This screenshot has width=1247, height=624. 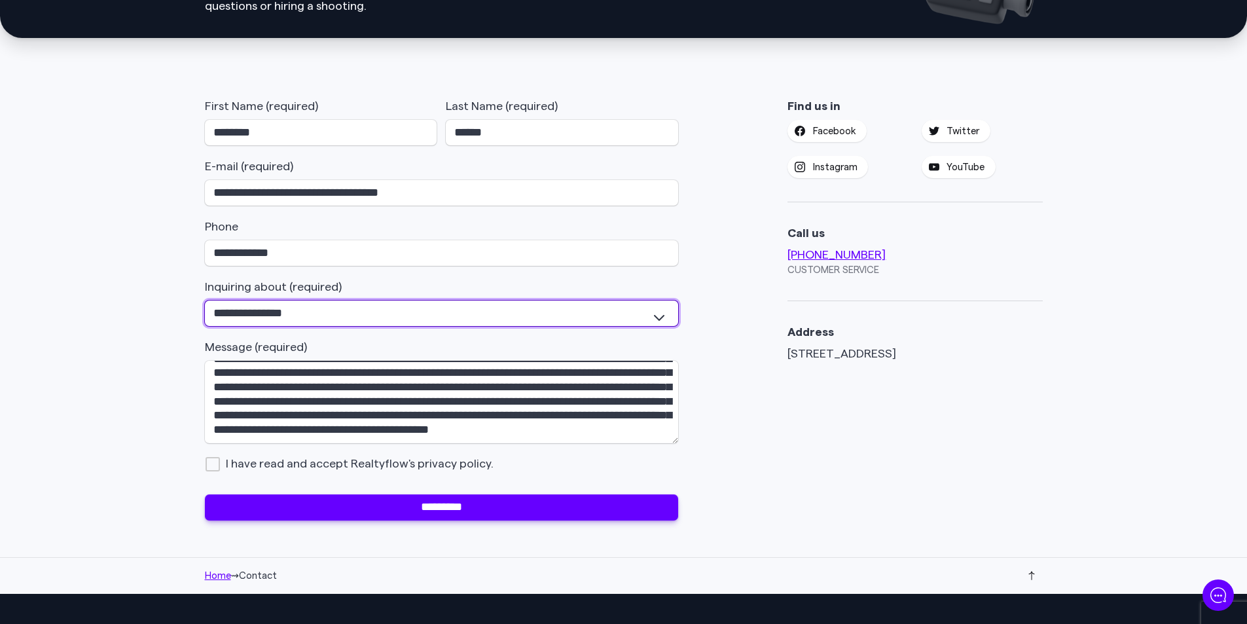 What do you see at coordinates (441, 310) in the screenshot?
I see `form: Contact form` at bounding box center [441, 310].